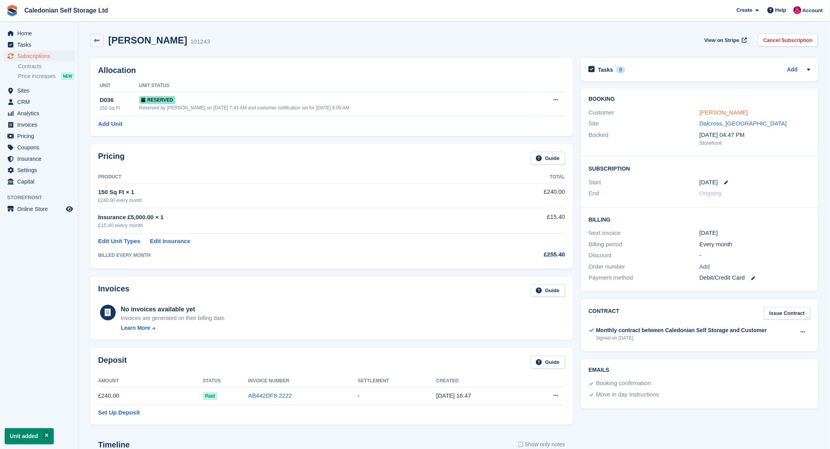 The height and width of the screenshot is (449, 830). Describe the element at coordinates (210, 396) in the screenshot. I see `span: Paid` at that location.